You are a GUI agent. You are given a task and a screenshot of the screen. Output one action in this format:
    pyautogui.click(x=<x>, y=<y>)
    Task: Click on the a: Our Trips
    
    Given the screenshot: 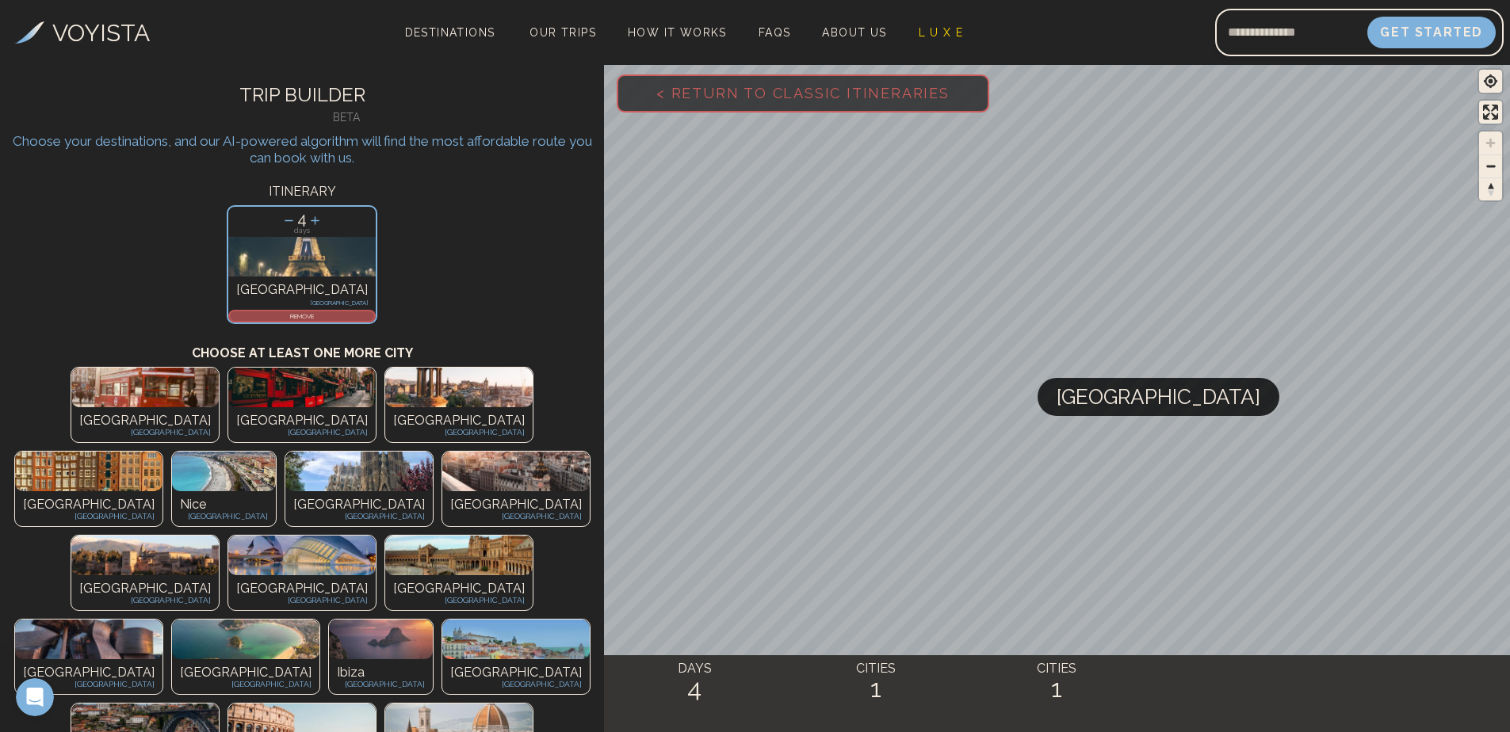 What is the action you would take?
    pyautogui.click(x=563, y=33)
    